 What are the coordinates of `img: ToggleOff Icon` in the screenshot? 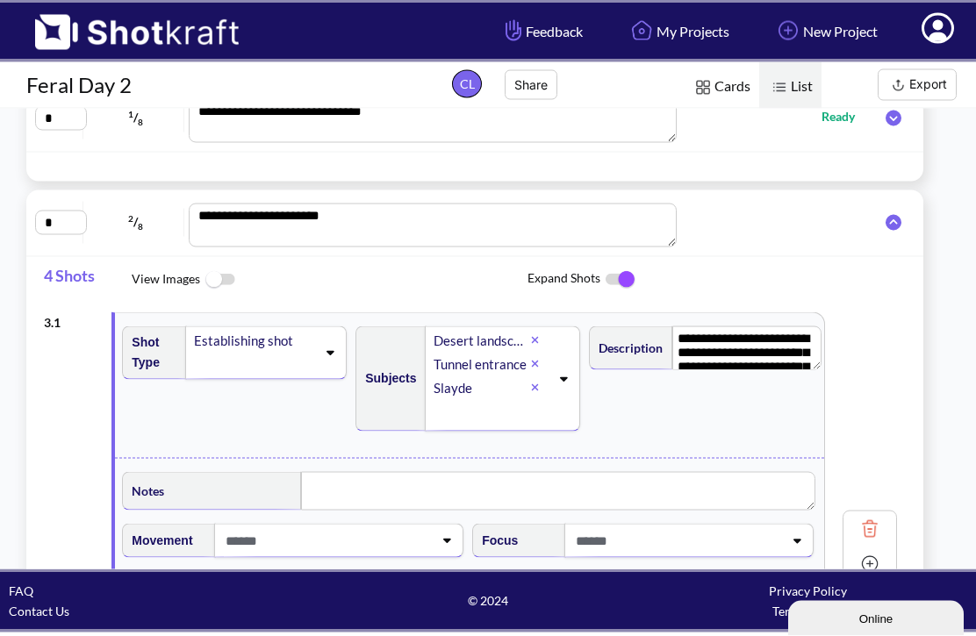 It's located at (219, 280).